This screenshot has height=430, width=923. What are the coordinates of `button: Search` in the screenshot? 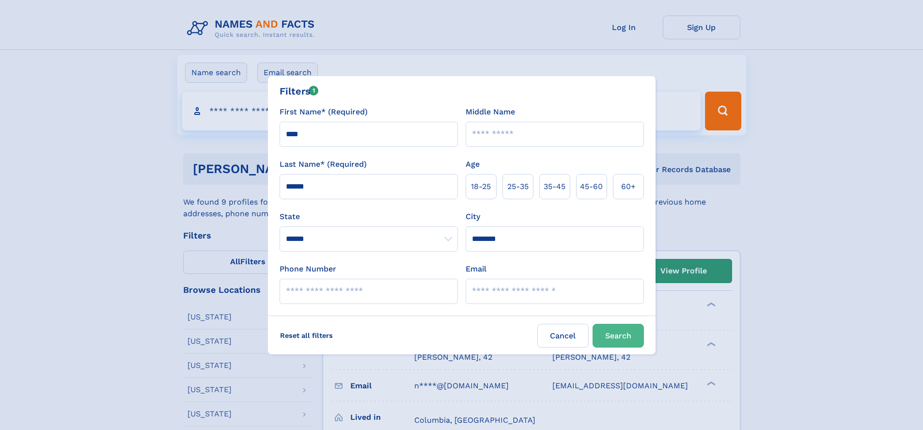 It's located at (618, 335).